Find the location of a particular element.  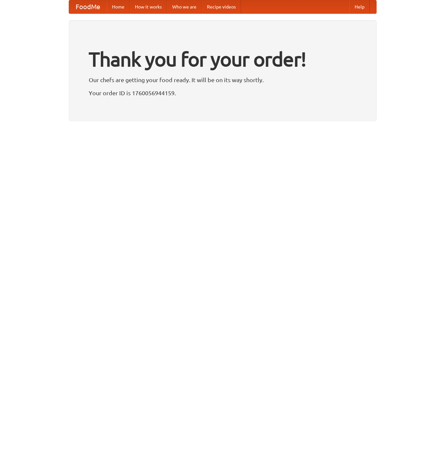

a: How it works is located at coordinates (148, 7).